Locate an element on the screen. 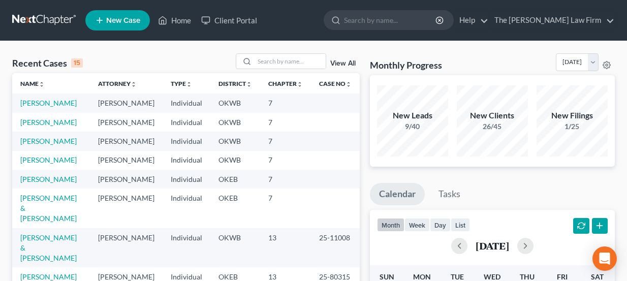 The width and height of the screenshot is (627, 281). div: Recent Cases is located at coordinates (47, 63).